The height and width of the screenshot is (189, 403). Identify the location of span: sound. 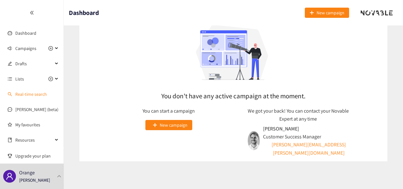
(10, 48).